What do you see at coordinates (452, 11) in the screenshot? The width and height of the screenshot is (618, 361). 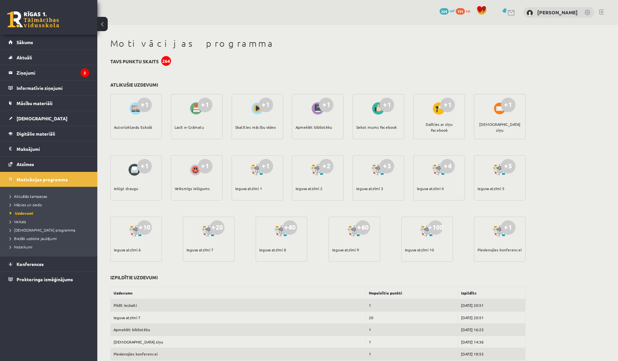 I see `span: mP` at bounding box center [452, 11].